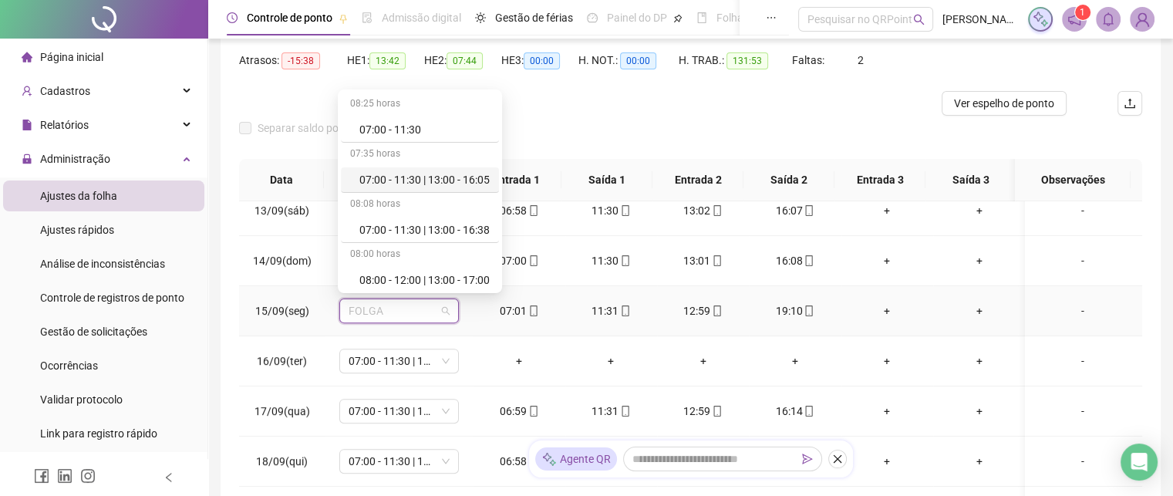 The height and width of the screenshot is (496, 1173). What do you see at coordinates (516, 180) in the screenshot?
I see `th: Entrada 1` at bounding box center [516, 180].